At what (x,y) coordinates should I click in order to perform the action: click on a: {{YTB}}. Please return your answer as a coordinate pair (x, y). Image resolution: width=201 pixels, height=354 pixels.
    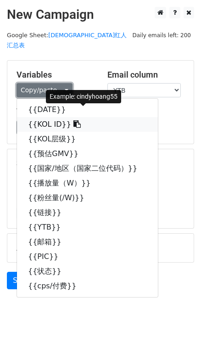
    Looking at the image, I should click on (87, 227).